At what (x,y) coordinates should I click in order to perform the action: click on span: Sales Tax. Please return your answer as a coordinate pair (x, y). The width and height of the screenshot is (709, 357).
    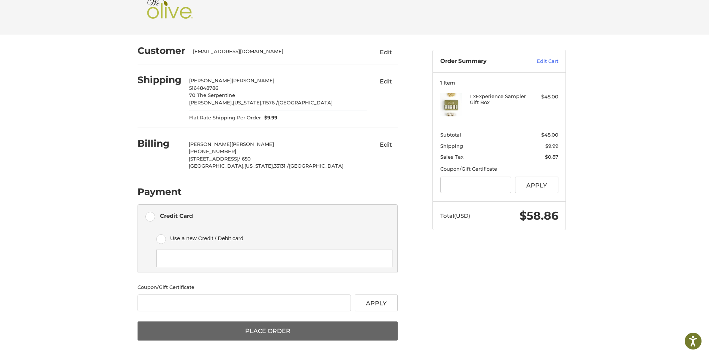
    Looking at the image, I should click on (452, 157).